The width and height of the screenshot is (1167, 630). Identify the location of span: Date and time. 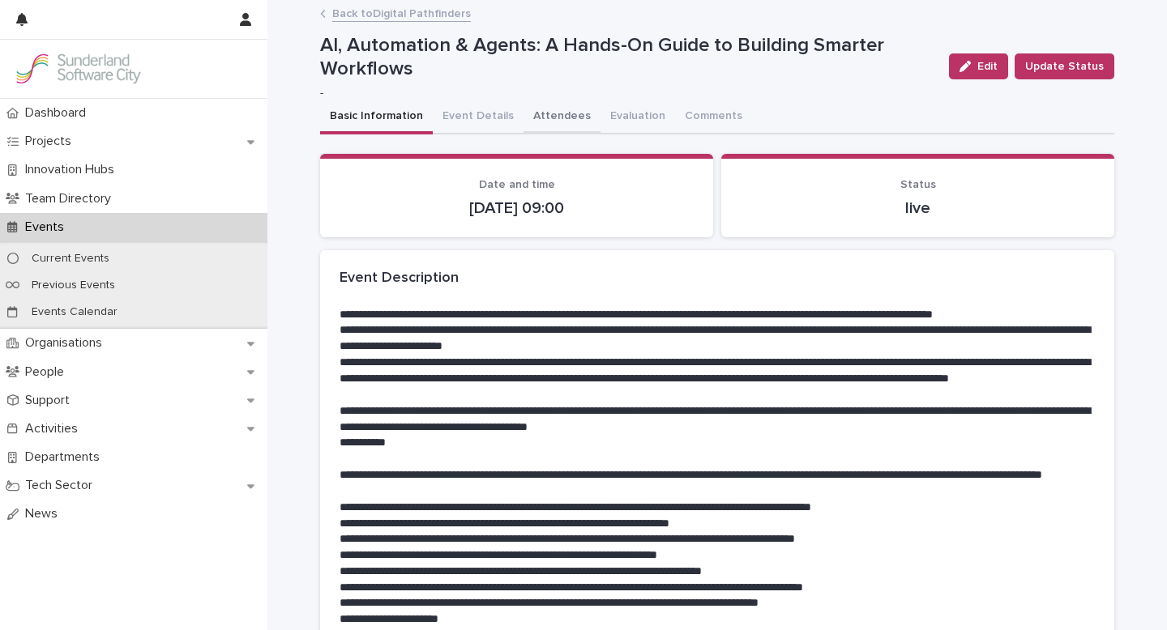
(517, 185).